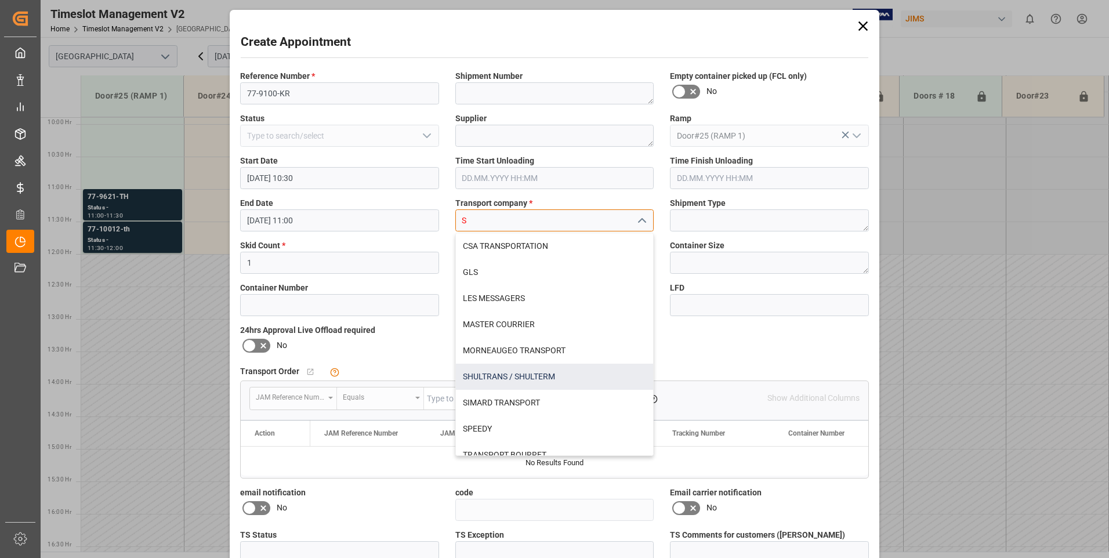 This screenshot has width=1109, height=558. What do you see at coordinates (677, 288) in the screenshot?
I see `span: LFD` at bounding box center [677, 288].